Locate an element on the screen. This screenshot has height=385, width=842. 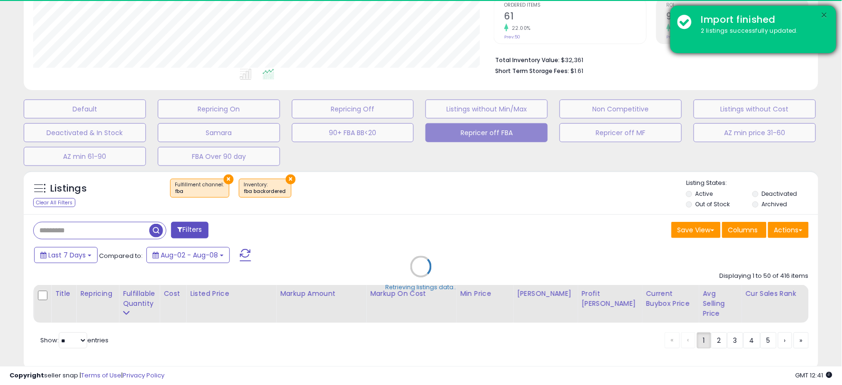
span: $1.61 is located at coordinates (577, 71).